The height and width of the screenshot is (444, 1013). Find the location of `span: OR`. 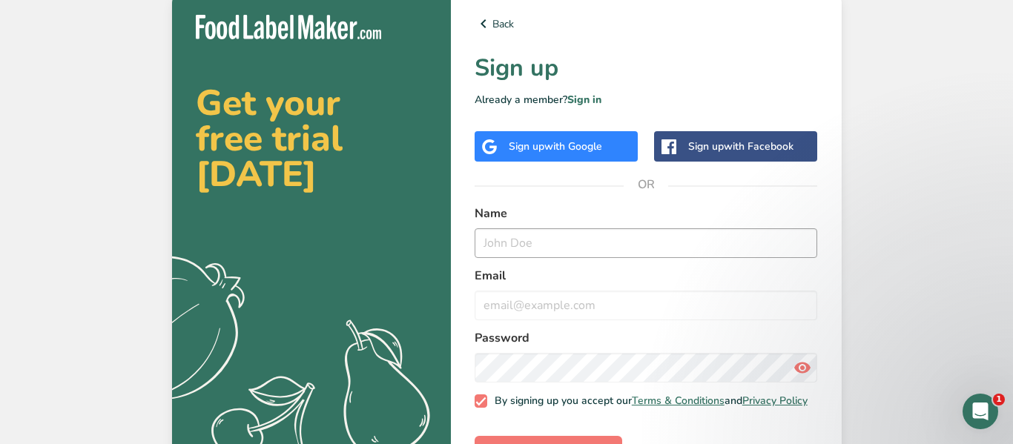

span: OR is located at coordinates (646, 185).